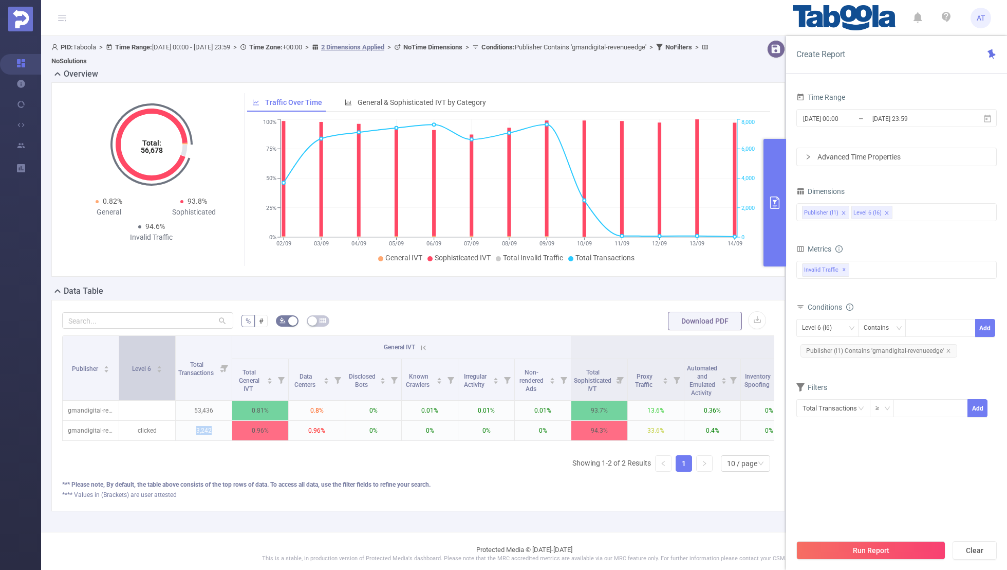  I want to click on b: PID:, so click(67, 47).